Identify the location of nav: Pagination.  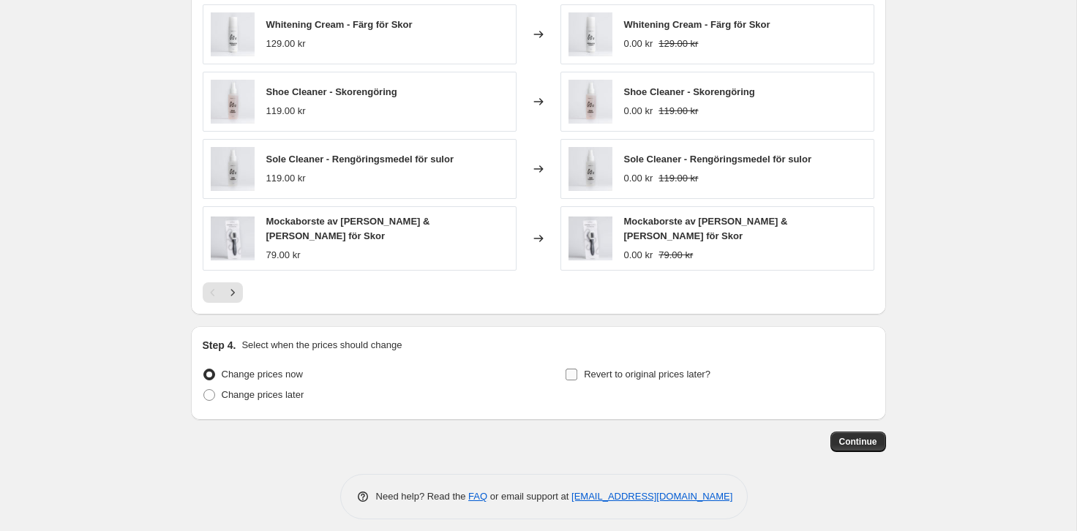
(222, 293).